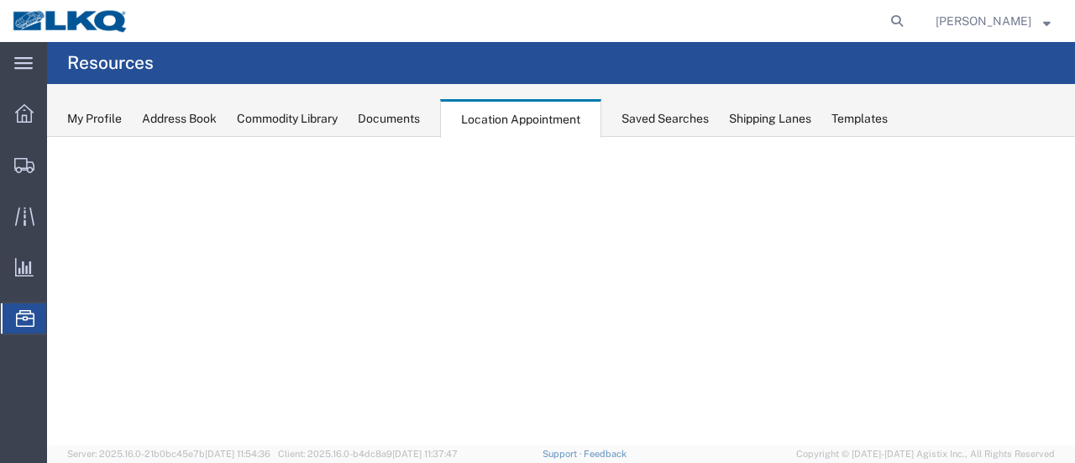 The width and height of the screenshot is (1075, 463). I want to click on a: Feedback, so click(605, 454).